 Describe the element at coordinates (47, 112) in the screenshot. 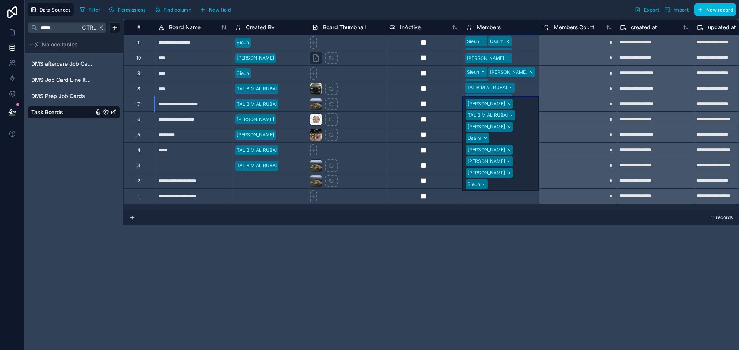

I see `span: Task Boards` at that location.